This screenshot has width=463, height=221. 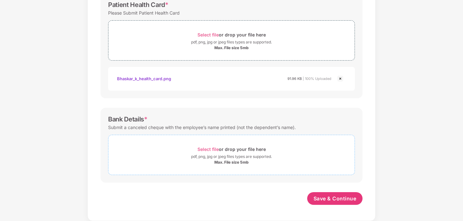 I want to click on img: svg+xml;base64,PHN2ZyBpZD0iQ3Jvc3MtMjR4MjQiIHhtbG5zPSJodHRwOi8vd3d3LnczLm9yZy8yMDAwL3N2ZyIgd2lkdG..., so click(x=340, y=79).